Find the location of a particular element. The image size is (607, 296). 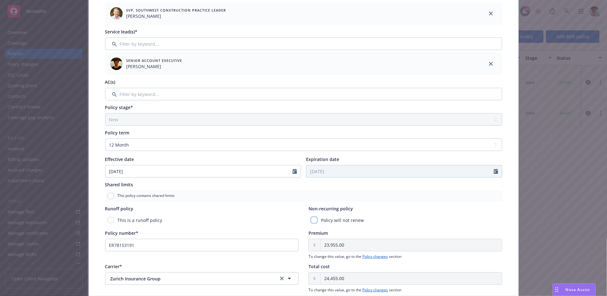

span: Senior Account Executive is located at coordinates (154, 60).